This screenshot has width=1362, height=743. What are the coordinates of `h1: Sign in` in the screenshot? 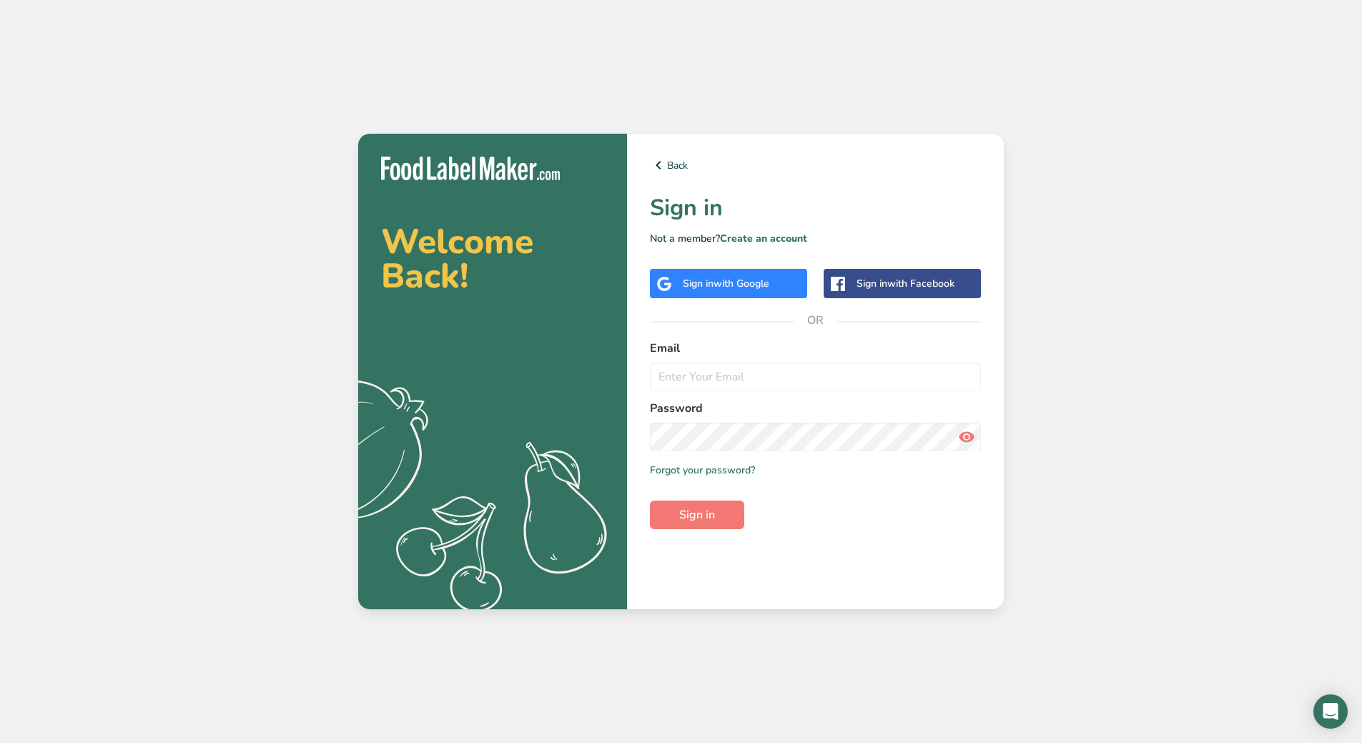 It's located at (815, 208).